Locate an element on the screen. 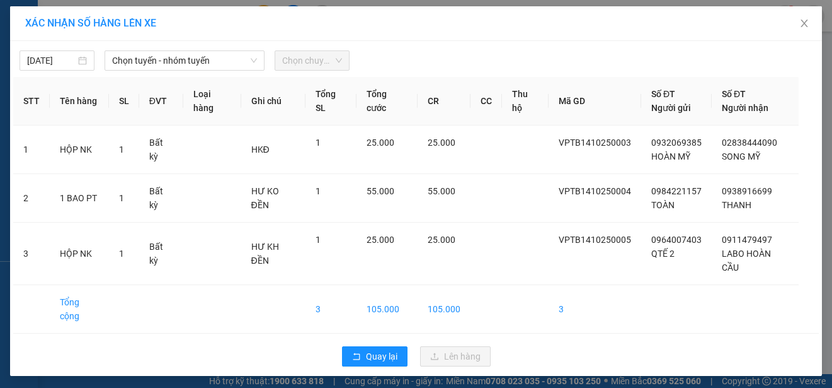 The height and width of the screenshot is (388, 832). span: HƯ KH ĐỀN is located at coordinates (265, 253).